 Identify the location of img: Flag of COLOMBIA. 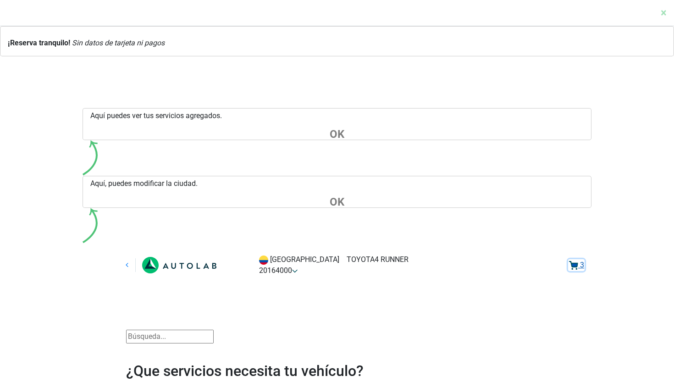
(264, 260).